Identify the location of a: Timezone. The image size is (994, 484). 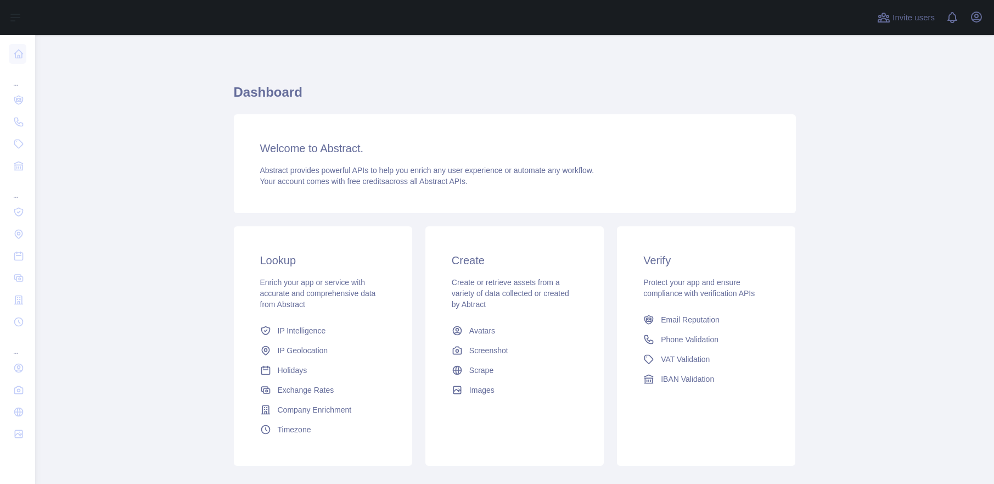
(323, 429).